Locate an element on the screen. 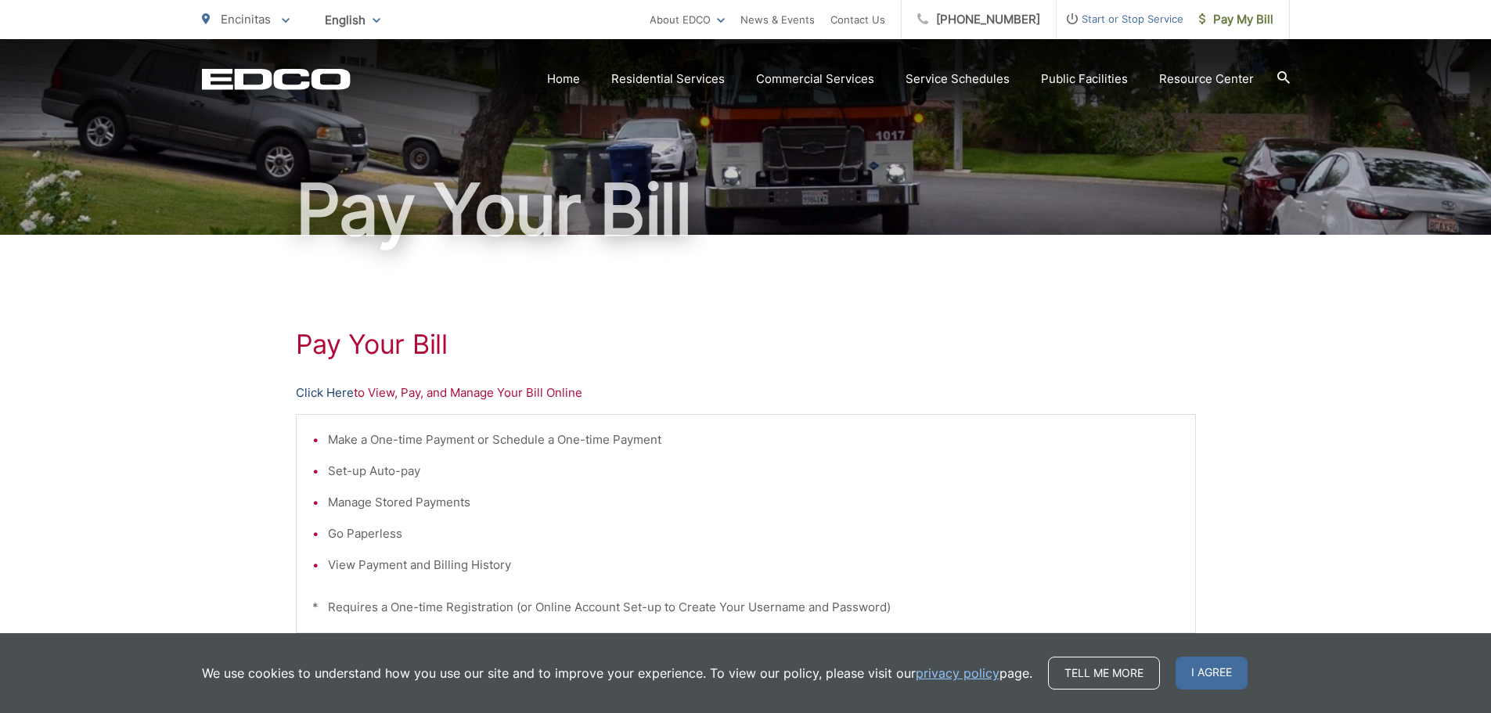 The width and height of the screenshot is (1491, 713). li: View Payment and Billing History is located at coordinates (754, 565).